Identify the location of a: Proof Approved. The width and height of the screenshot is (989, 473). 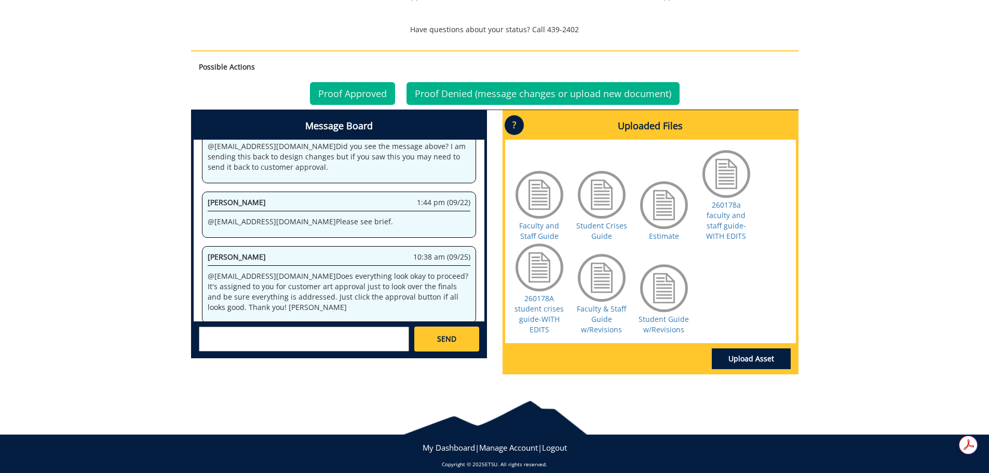
(353, 93).